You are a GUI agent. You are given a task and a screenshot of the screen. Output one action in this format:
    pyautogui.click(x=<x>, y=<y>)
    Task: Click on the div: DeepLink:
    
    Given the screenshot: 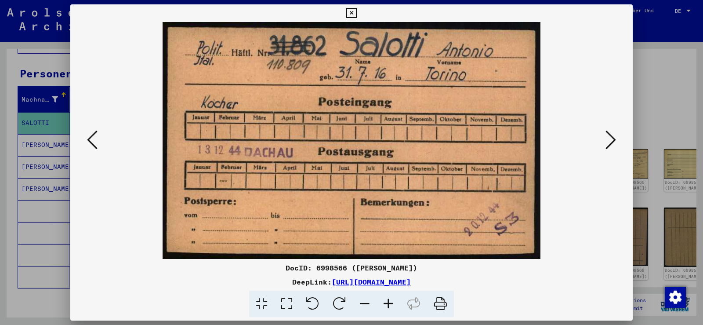 What is the action you would take?
    pyautogui.click(x=352, y=282)
    